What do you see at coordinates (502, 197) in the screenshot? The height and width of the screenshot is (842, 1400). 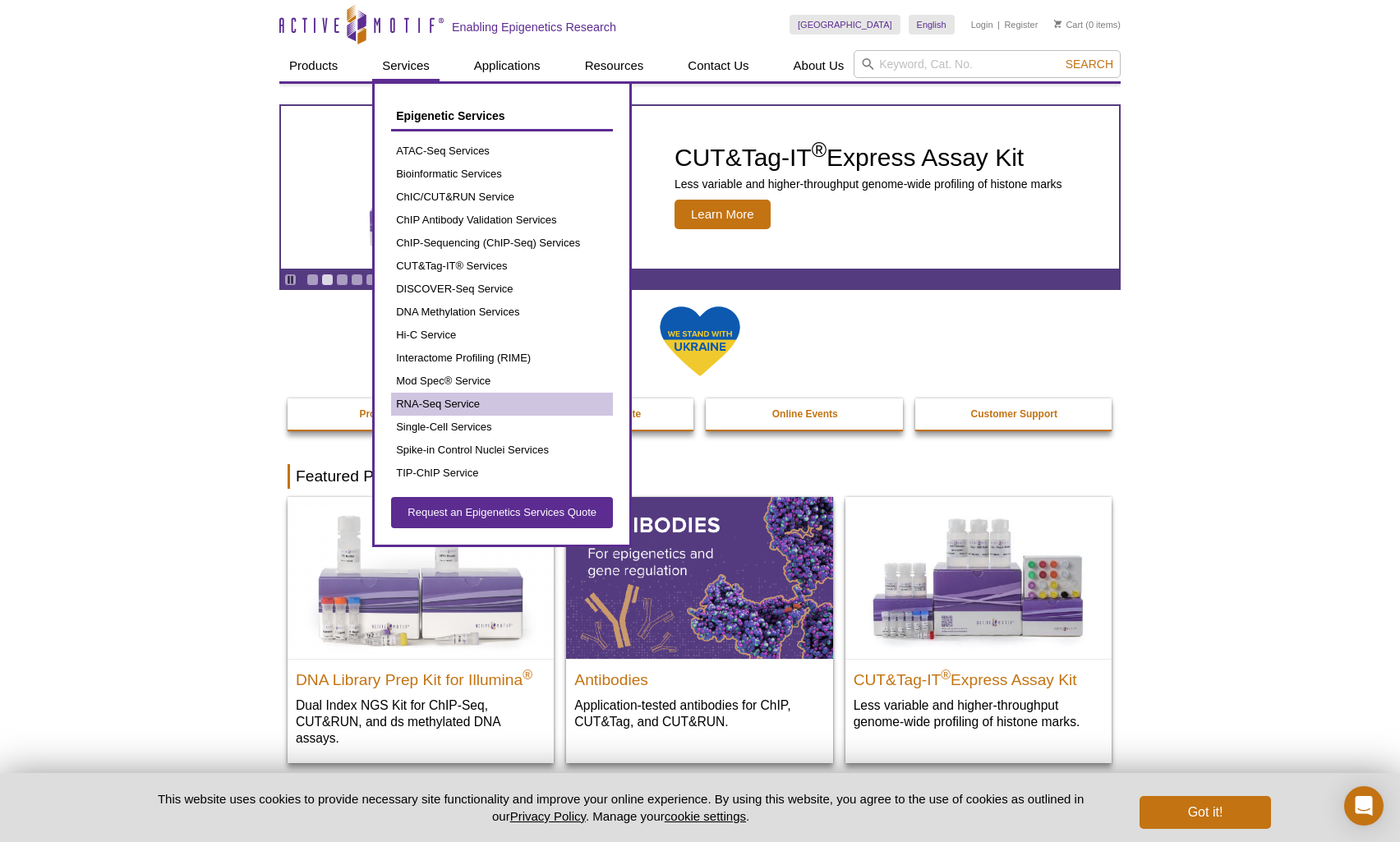 I see `a: ChIC/CUT&RUN Service` at bounding box center [502, 197].